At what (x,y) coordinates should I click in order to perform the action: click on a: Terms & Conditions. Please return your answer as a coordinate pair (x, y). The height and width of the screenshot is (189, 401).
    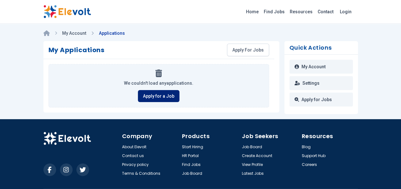
    Looking at the image, I should click on (141, 174).